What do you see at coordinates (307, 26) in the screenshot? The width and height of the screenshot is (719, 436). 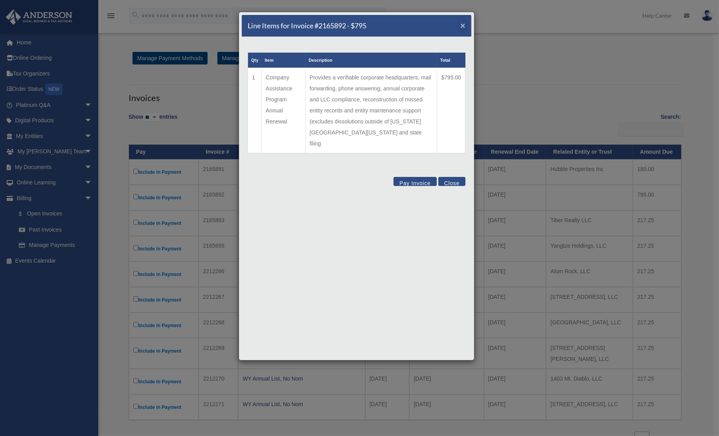 I see `h5: Line Items for Invoice #2165892 - $795` at bounding box center [307, 26].